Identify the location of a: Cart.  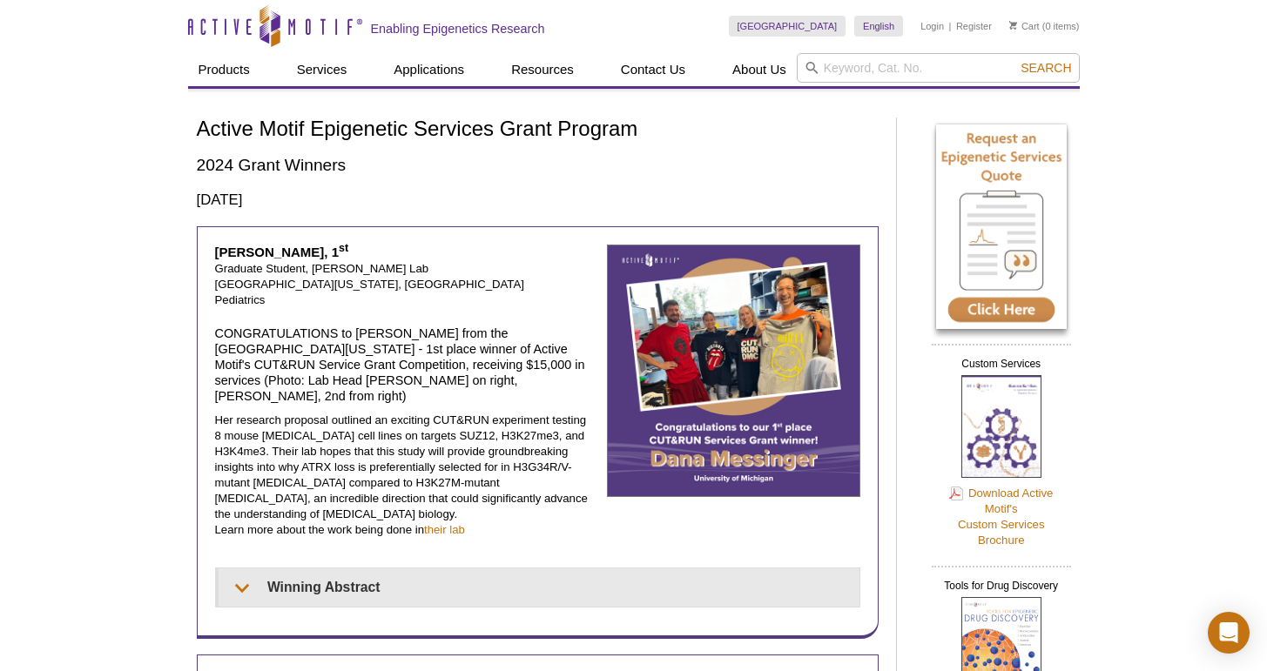
(1024, 26).